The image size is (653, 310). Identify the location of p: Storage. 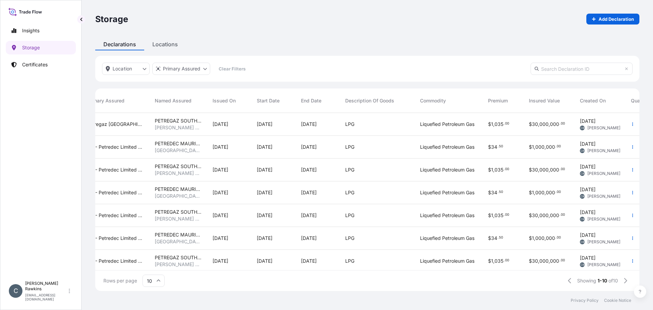
(31, 48).